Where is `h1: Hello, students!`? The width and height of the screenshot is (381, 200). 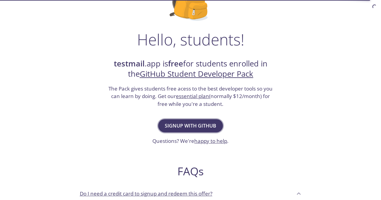 h1: Hello, students! is located at coordinates (191, 39).